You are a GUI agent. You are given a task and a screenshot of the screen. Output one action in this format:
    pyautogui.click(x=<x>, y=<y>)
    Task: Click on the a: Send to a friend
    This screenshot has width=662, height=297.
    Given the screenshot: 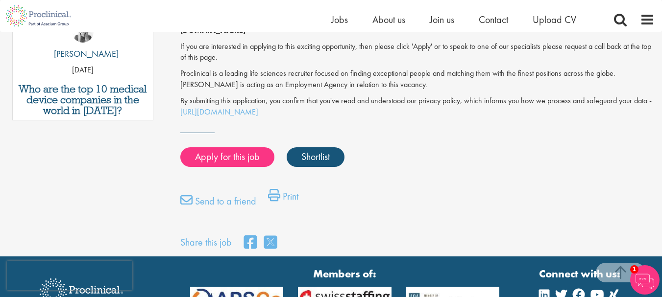 What is the action you would take?
    pyautogui.click(x=218, y=204)
    